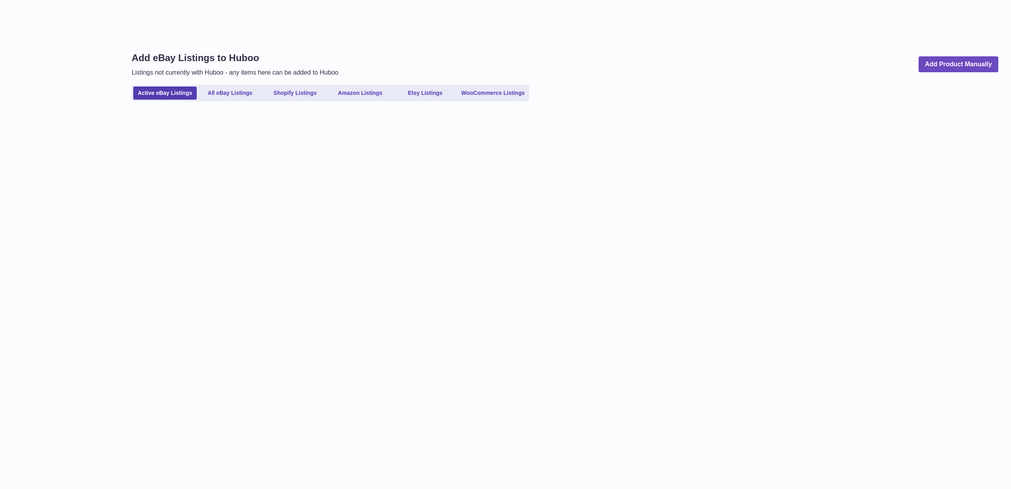 Image resolution: width=1011 pixels, height=489 pixels. I want to click on p: Listings not currently with Huboo - any items here can be added to Huboo, so click(235, 73).